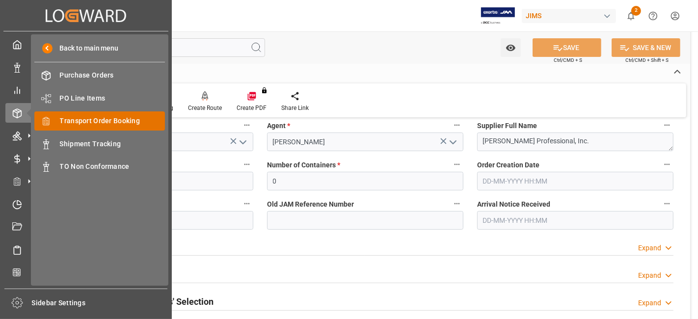 The height and width of the screenshot is (319, 698). What do you see at coordinates (86, 204) in the screenshot?
I see `a: Timeslot Management V2` at bounding box center [86, 204].